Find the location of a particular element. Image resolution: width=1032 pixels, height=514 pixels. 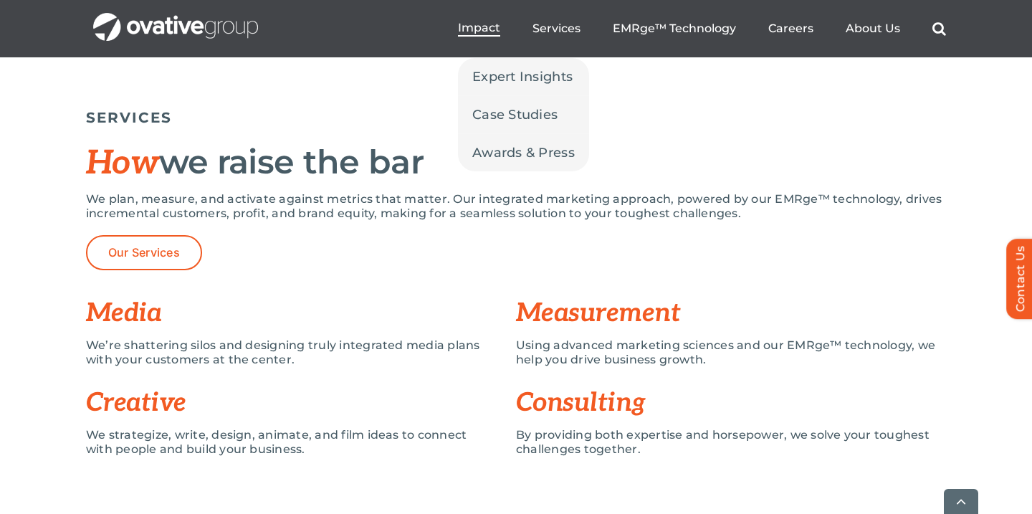

p: Using advanced marketing sciences and our EMRge™ technology, we help you drive business growth. is located at coordinates (731, 353).